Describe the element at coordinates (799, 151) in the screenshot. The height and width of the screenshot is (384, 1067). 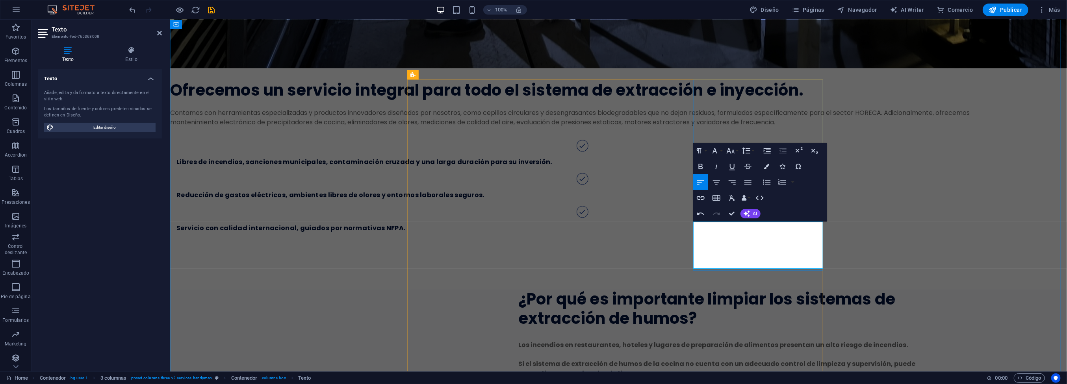
I see `button: Superscript` at that location.